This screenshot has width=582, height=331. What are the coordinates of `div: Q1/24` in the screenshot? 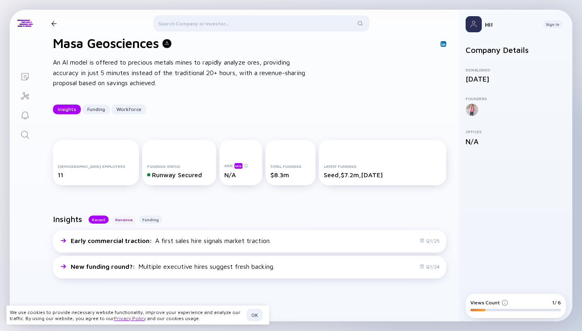 It's located at (429, 267).